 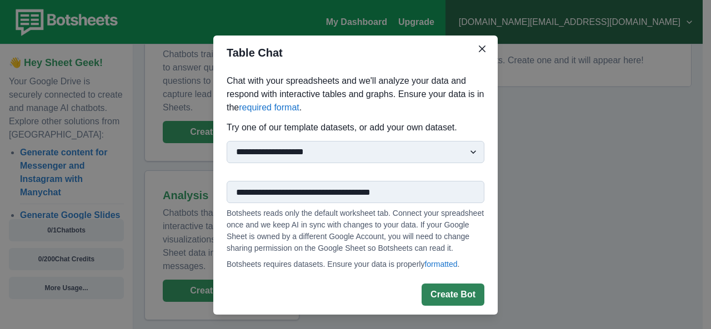 I want to click on button: Close, so click(x=482, y=49).